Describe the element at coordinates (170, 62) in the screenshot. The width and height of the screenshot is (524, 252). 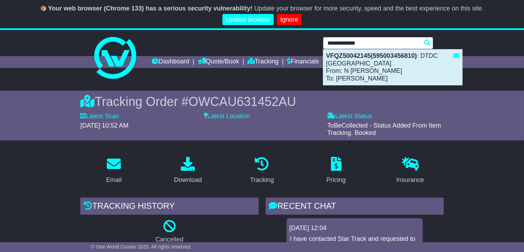
I see `a: Dashboard` at that location.